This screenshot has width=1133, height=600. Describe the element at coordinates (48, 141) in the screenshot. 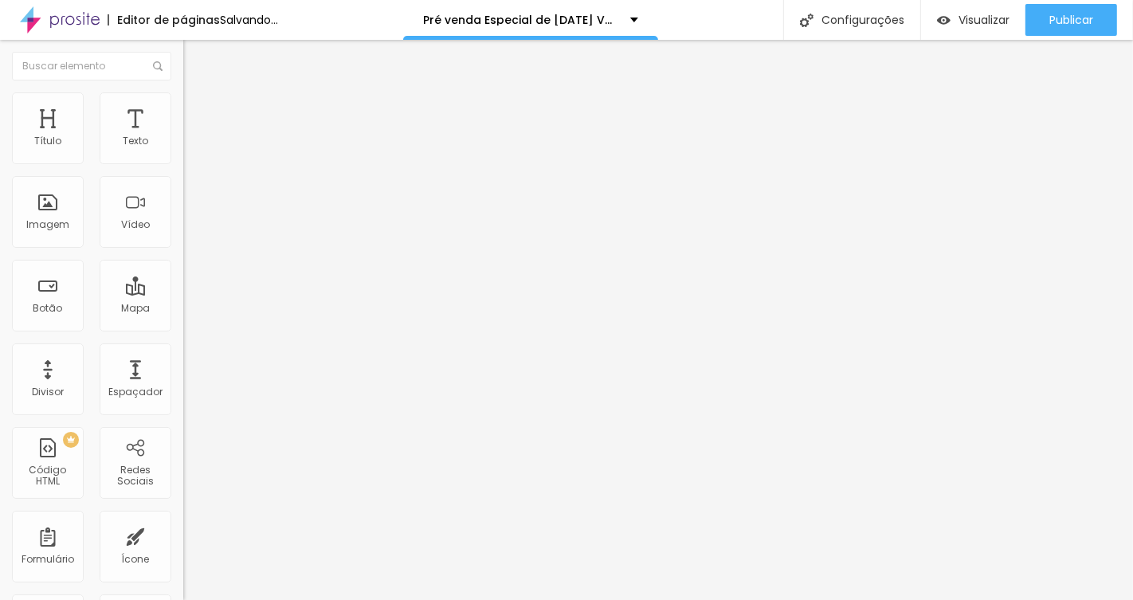

I see `div: Título` at that location.